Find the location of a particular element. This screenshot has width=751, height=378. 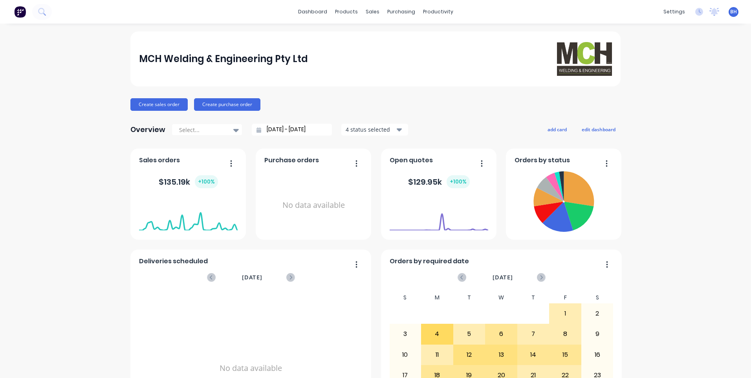

div: 16 is located at coordinates (598, 355).